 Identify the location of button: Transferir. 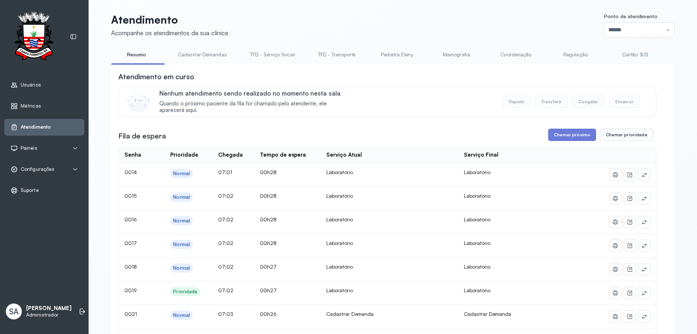
(552, 102).